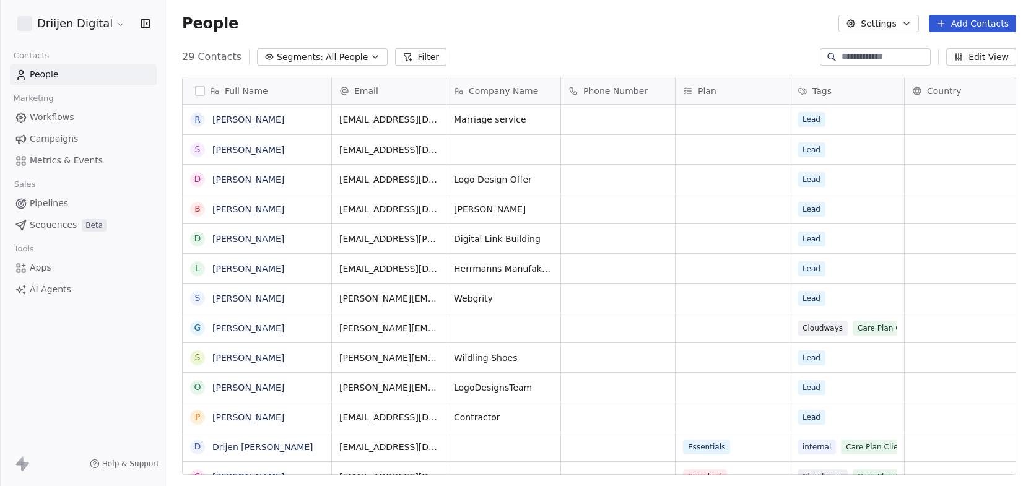  I want to click on span: Plan, so click(707, 91).